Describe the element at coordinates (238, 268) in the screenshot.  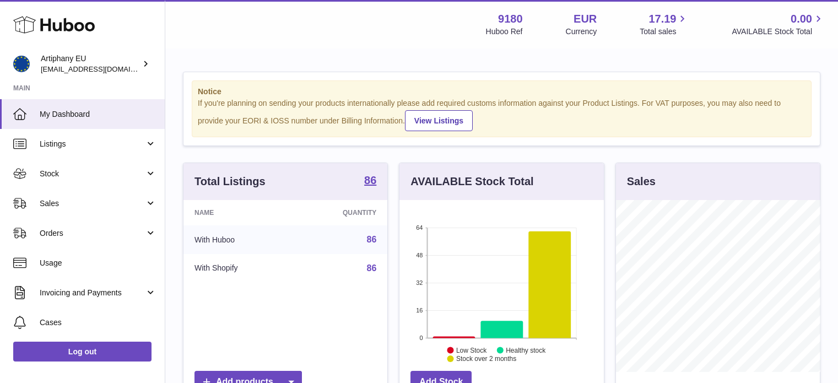
I see `td: With Shopify` at that location.